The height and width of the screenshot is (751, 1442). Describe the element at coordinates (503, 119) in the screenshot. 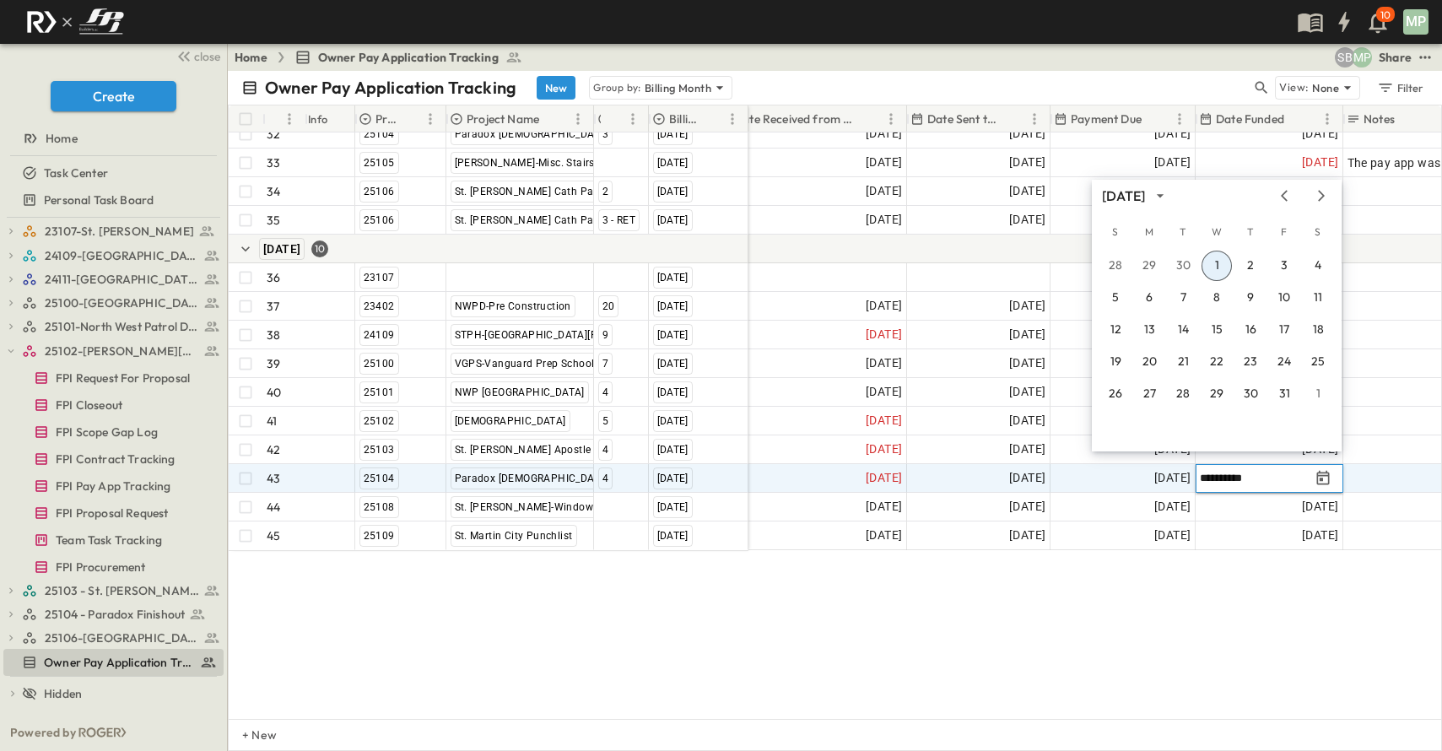

I see `p: Project Name` at that location.